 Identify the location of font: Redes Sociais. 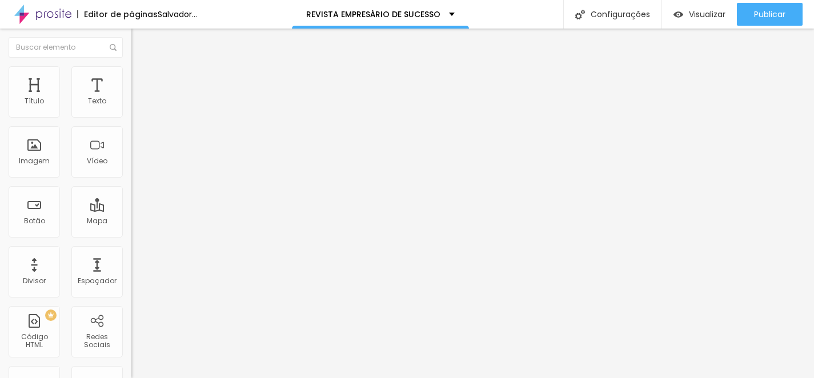
(97, 340).